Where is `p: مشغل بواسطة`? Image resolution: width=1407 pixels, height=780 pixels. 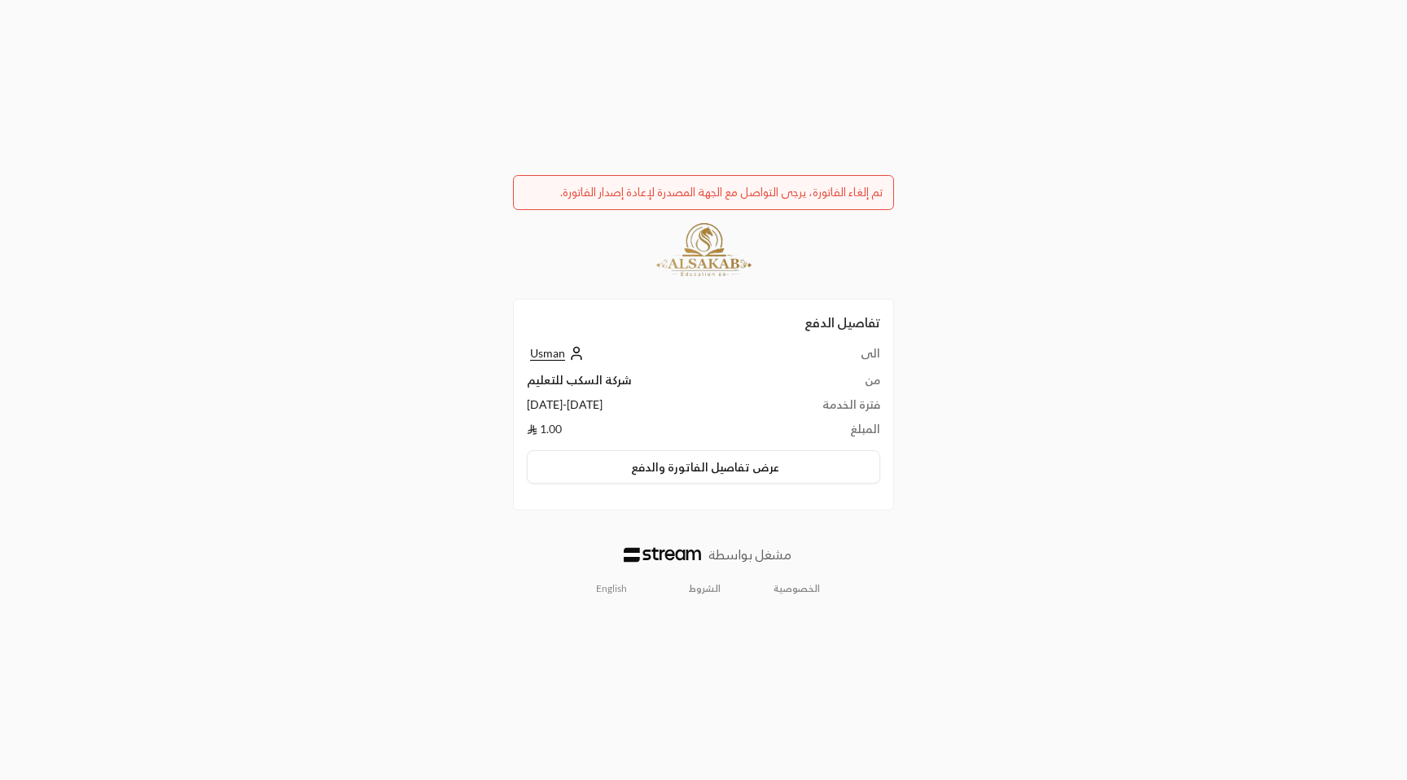
p: مشغل بواسطة is located at coordinates (750, 554).